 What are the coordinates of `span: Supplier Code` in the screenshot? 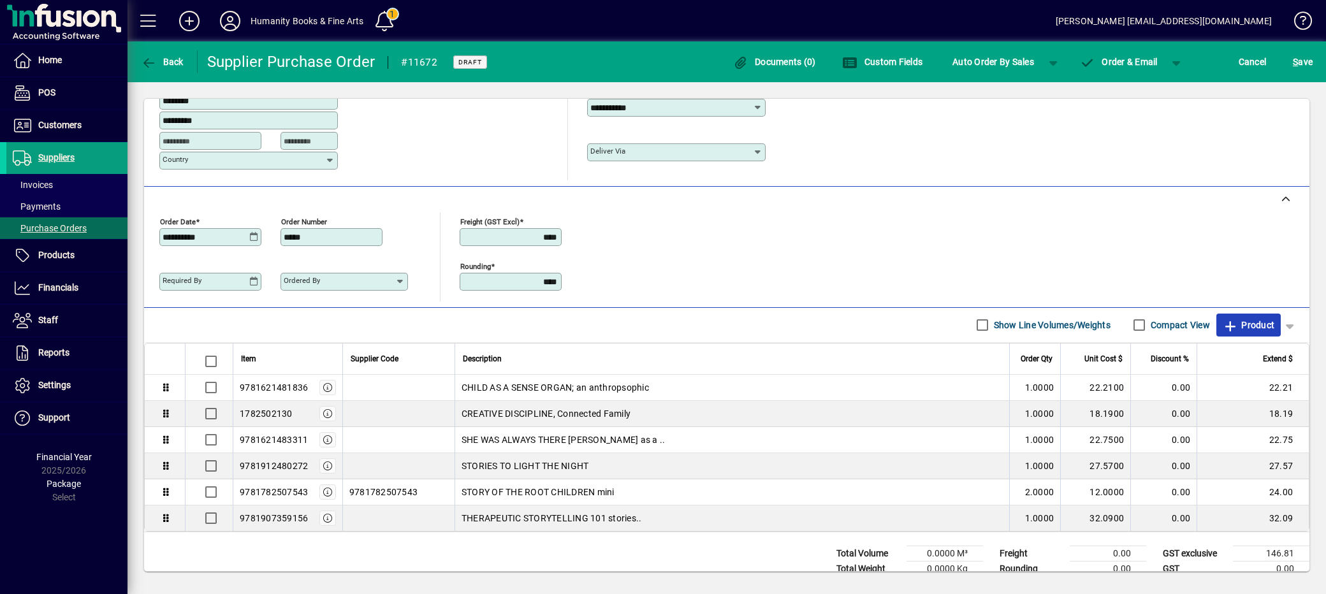 It's located at (374, 359).